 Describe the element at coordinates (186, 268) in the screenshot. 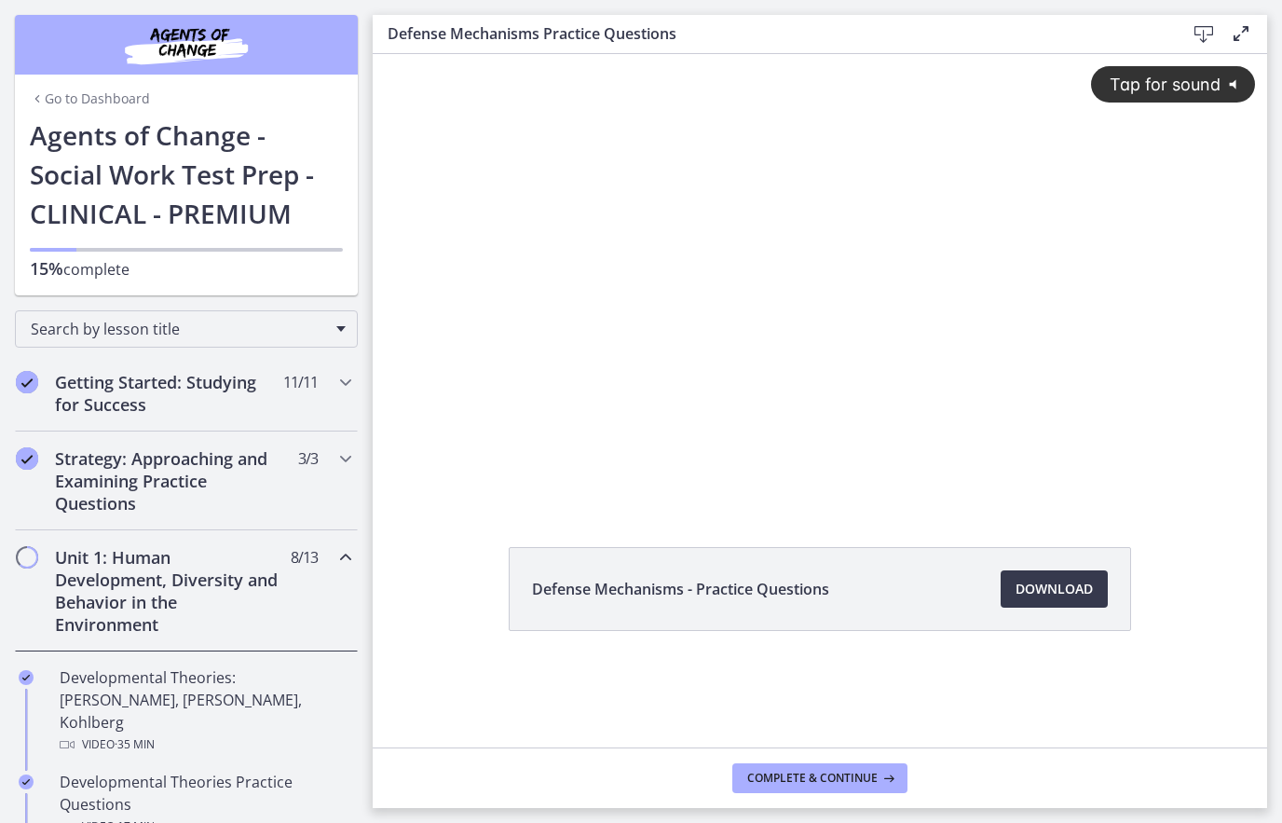

I see `p: complete` at that location.